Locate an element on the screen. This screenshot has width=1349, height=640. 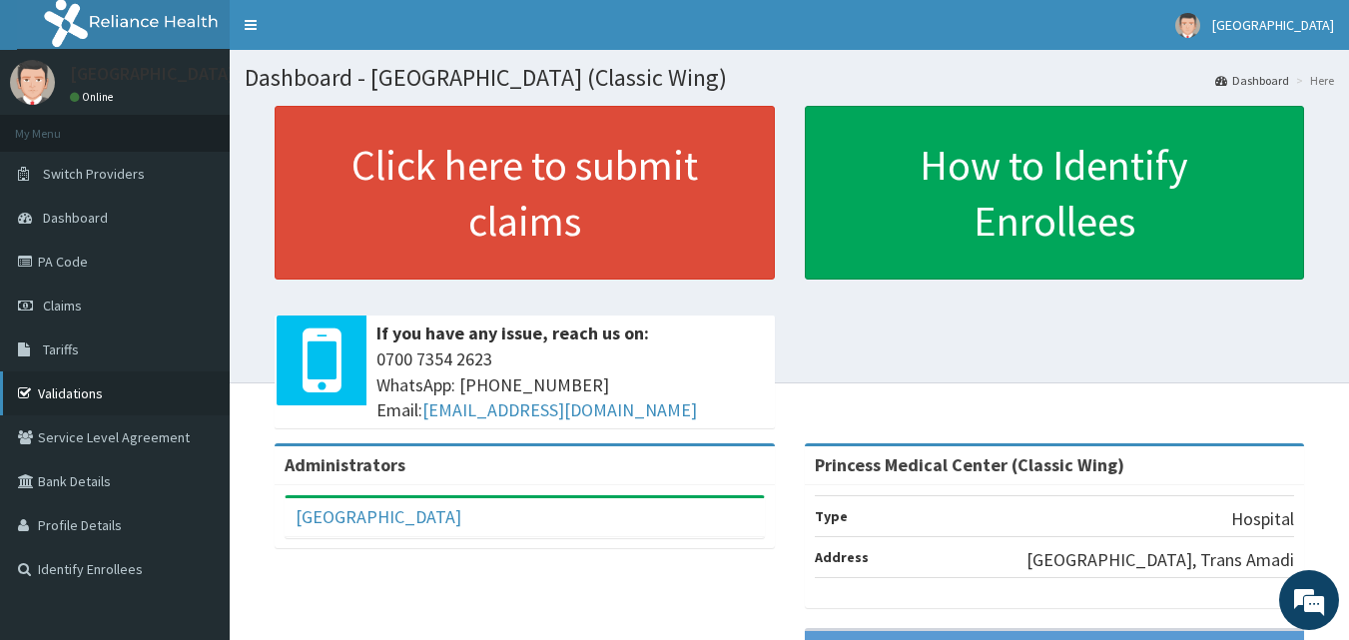
li: Here is located at coordinates (1312, 80).